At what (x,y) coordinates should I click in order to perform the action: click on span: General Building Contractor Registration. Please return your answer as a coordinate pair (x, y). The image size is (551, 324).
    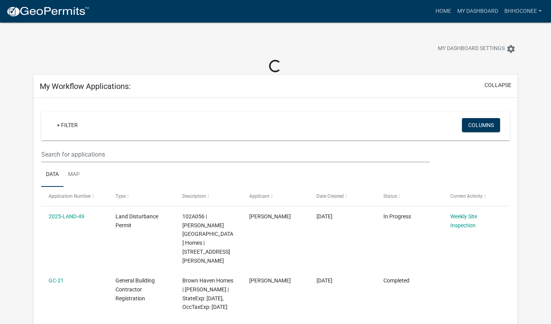
    Looking at the image, I should click on (135, 290).